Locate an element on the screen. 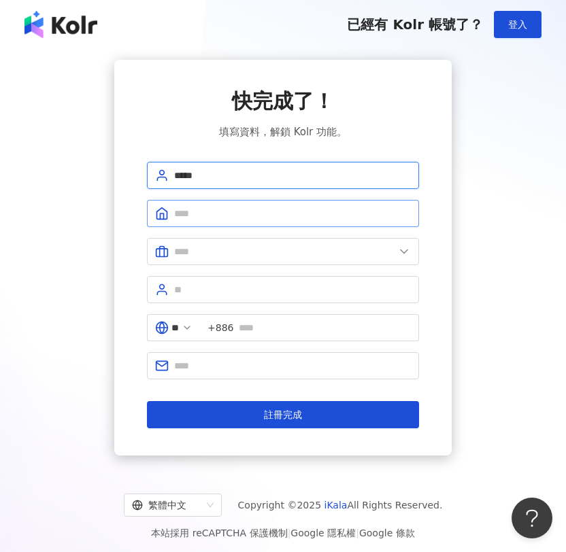 Image resolution: width=566 pixels, height=552 pixels. span: 註冊完成 is located at coordinates (283, 415).